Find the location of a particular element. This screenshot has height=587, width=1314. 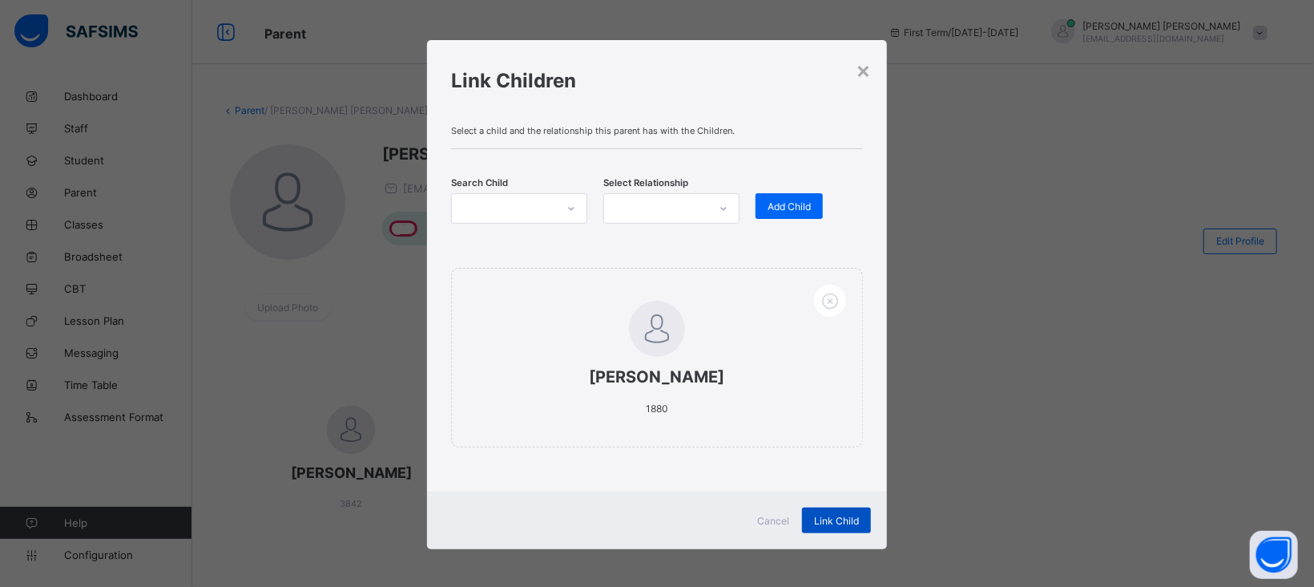

span: Select Relationship is located at coordinates (646, 183).